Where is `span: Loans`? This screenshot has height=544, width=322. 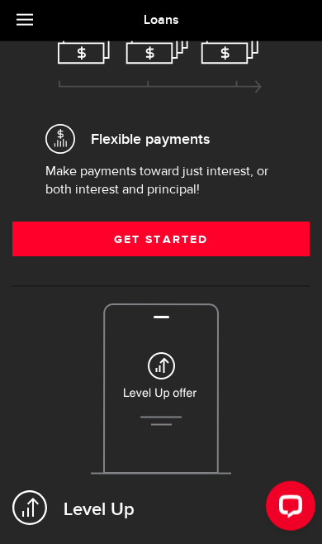 span: Loans is located at coordinates (161, 20).